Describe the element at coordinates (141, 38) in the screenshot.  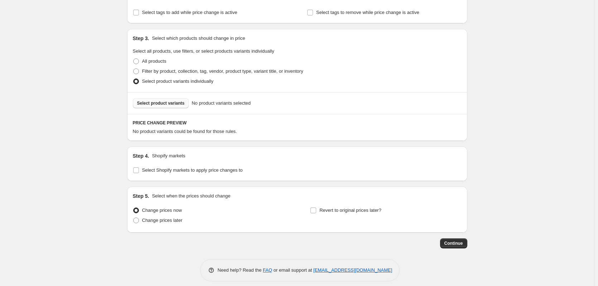
I see `h2: Step 3.` at that location.